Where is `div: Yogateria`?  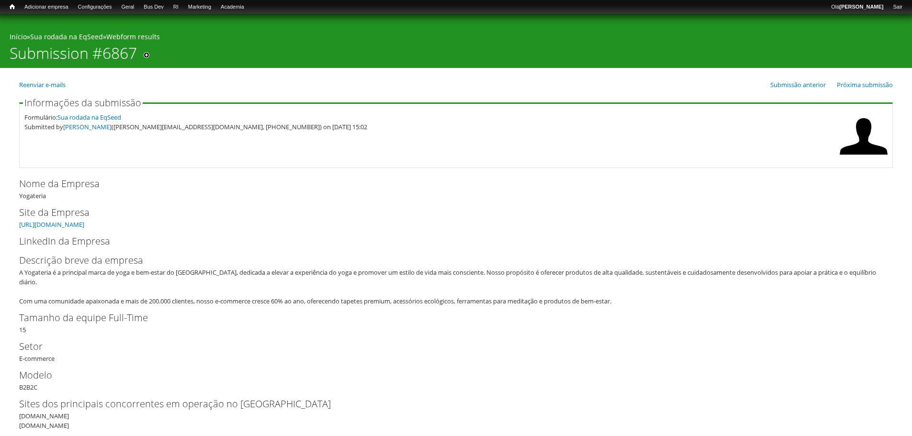 div: Yogateria is located at coordinates (456, 189).